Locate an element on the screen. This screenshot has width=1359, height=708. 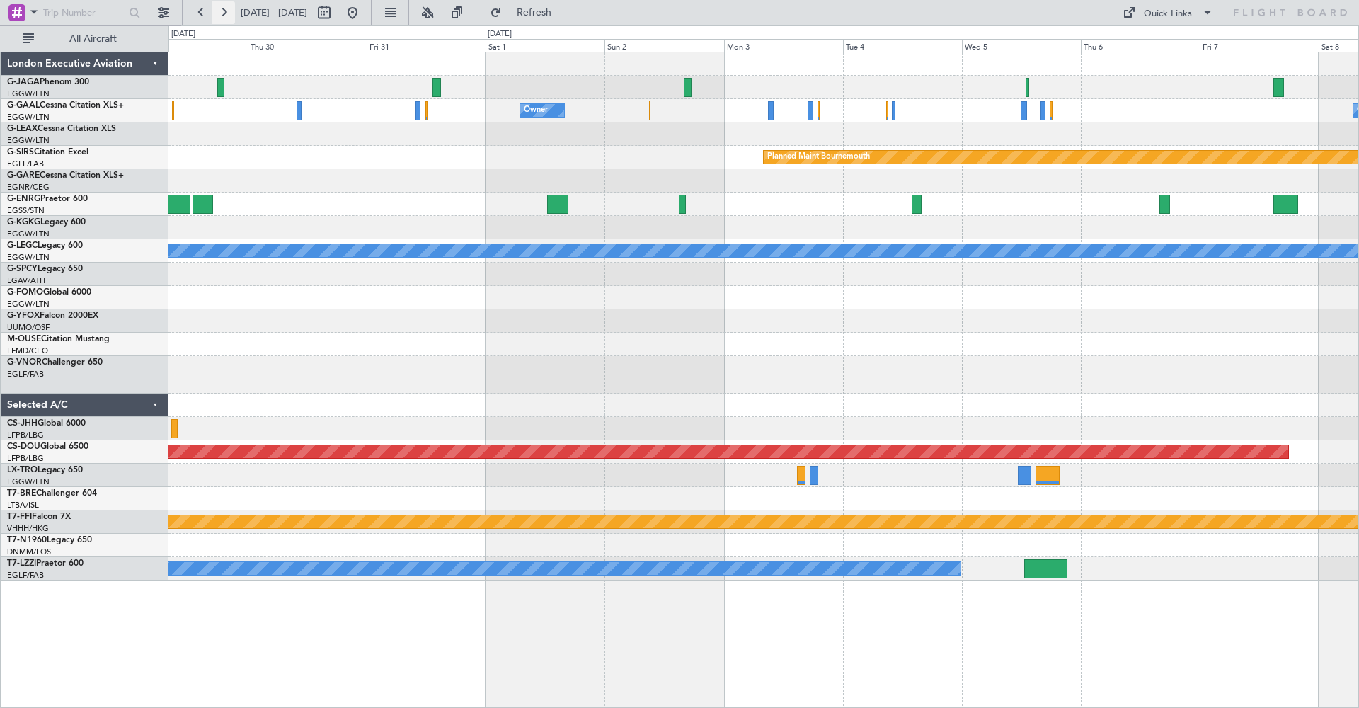
button: Refresh is located at coordinates (526, 13).